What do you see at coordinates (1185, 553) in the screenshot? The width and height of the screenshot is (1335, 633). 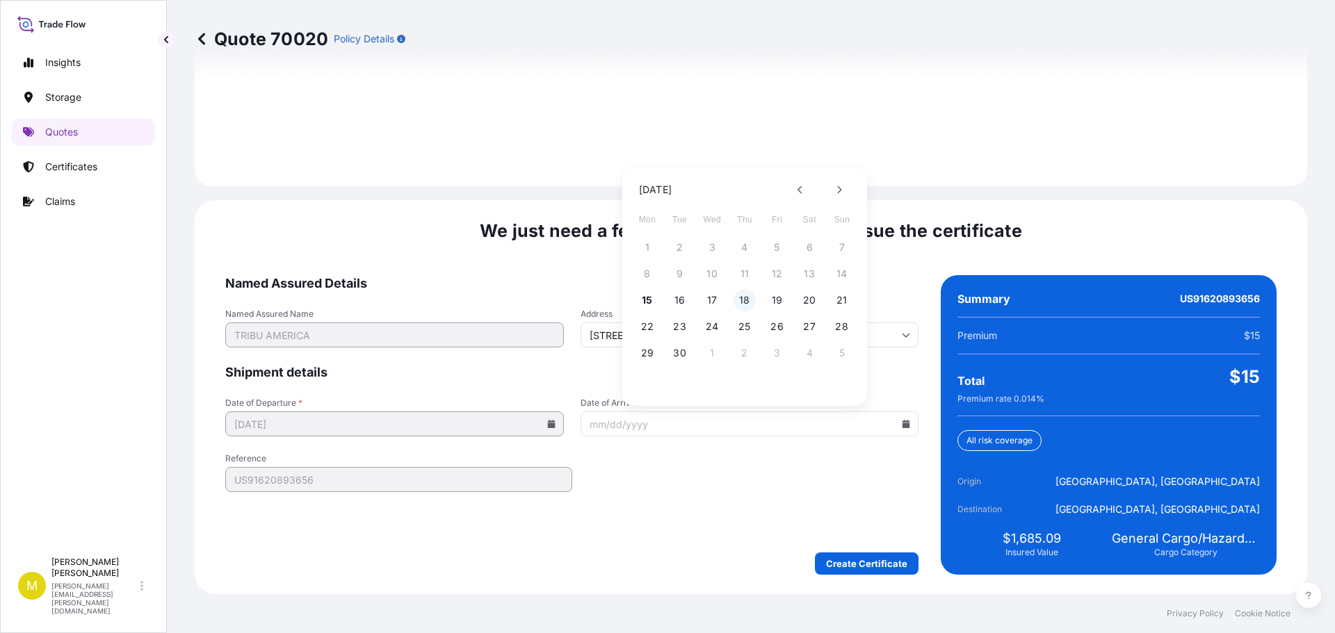 I see `span: Cargo Category` at bounding box center [1185, 553].